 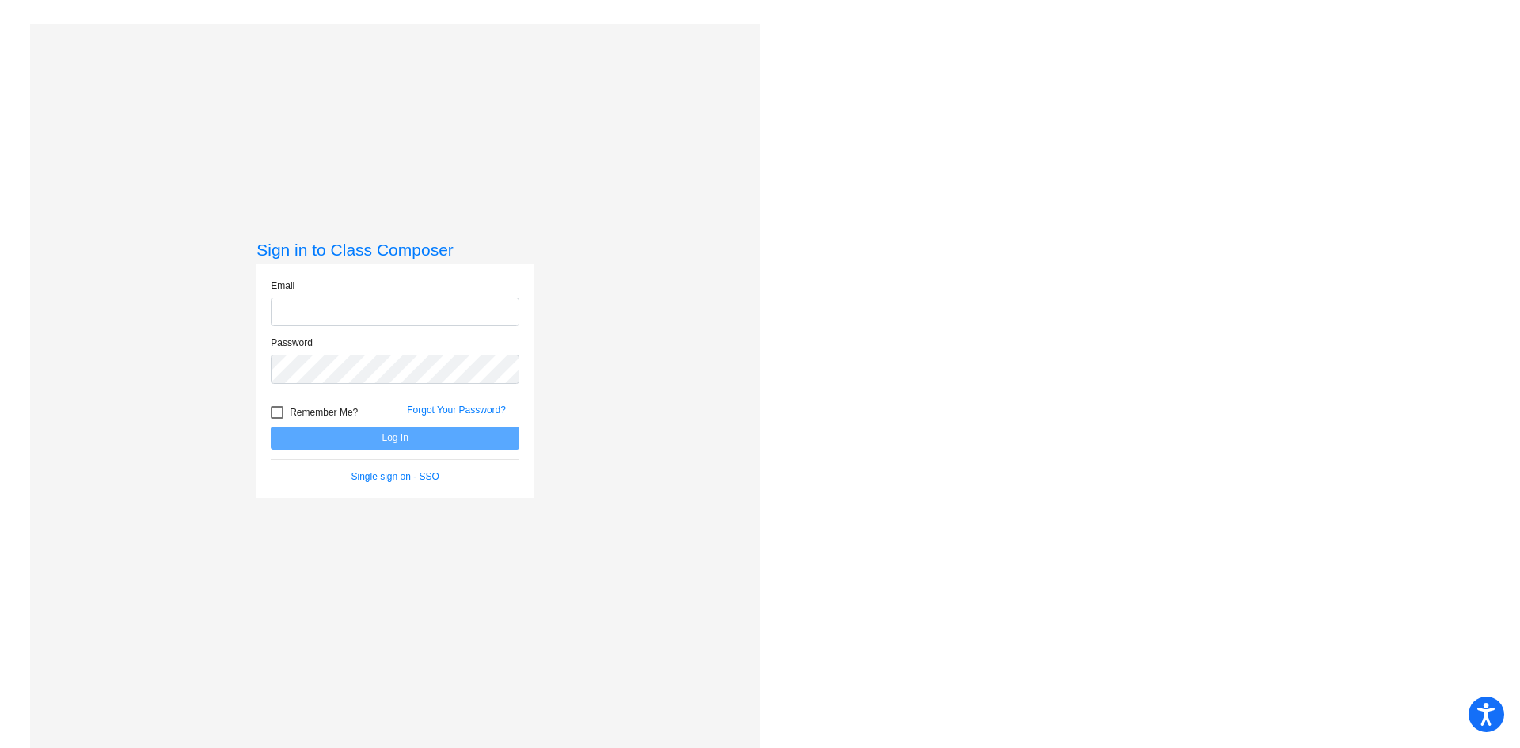 What do you see at coordinates (456, 410) in the screenshot?
I see `a: Forgot Your Password?` at bounding box center [456, 410].